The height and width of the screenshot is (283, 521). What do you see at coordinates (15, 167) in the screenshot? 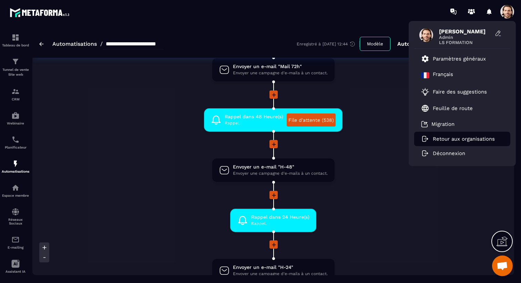
I see `a: automationsautomationsAutomatisations` at bounding box center [15, 167].